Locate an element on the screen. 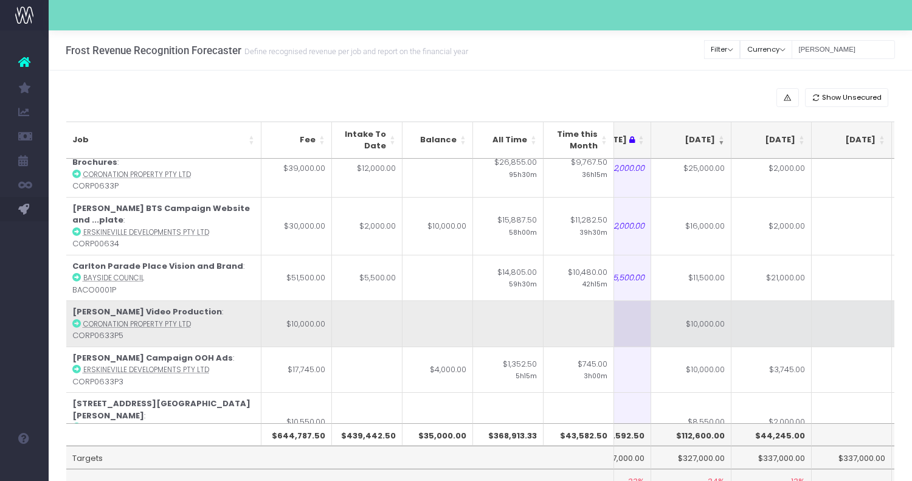 The height and width of the screenshot is (481, 912). small: 42h15m is located at coordinates (595, 283).